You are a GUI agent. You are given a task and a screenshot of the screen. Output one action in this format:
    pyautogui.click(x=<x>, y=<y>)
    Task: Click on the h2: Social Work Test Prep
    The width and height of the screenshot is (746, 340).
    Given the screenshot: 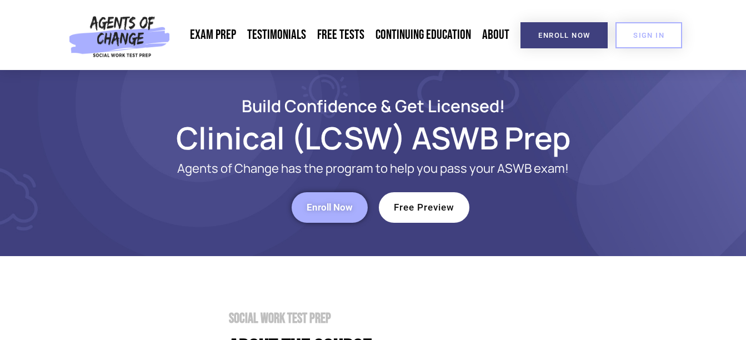 What is the action you would take?
    pyautogui.click(x=459, y=318)
    